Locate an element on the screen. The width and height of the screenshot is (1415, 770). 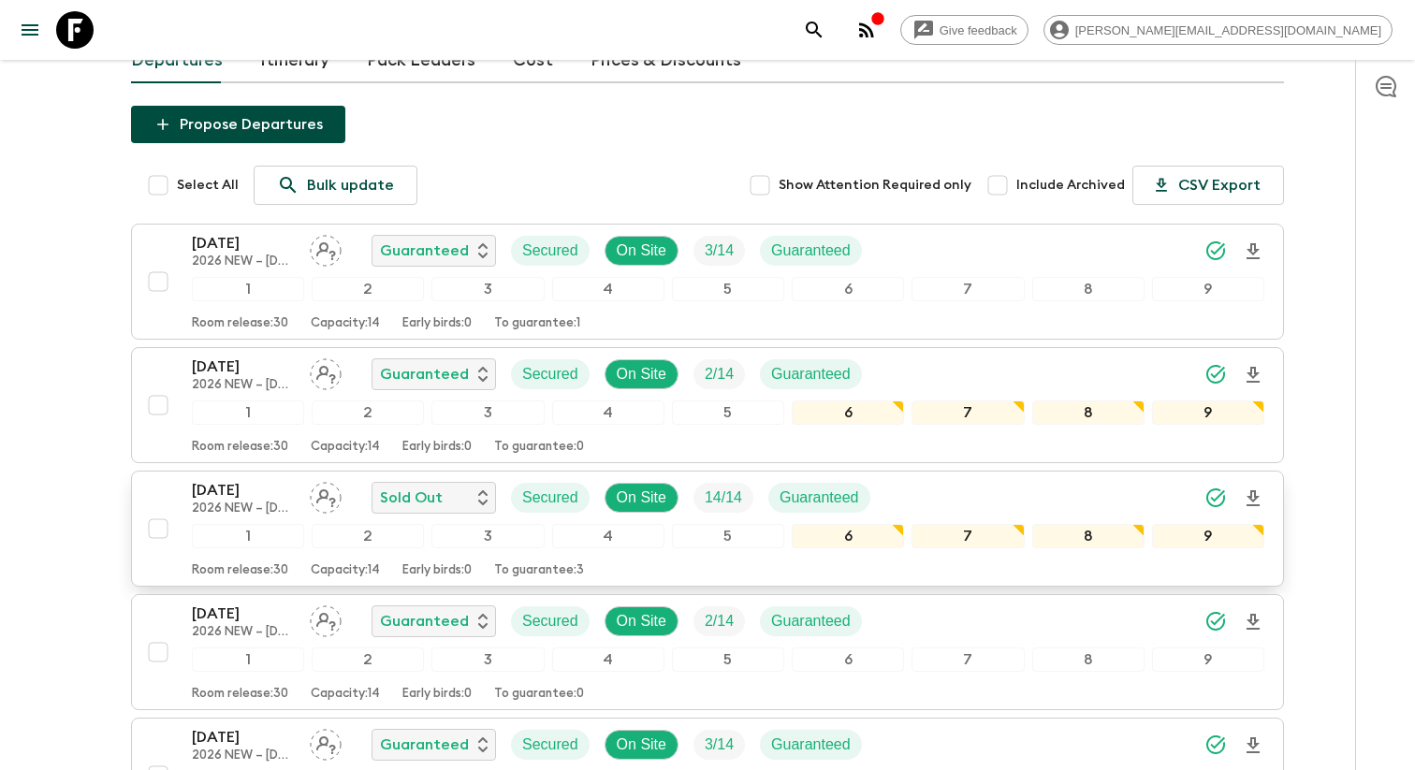
a: Bulk update is located at coordinates (335, 185).